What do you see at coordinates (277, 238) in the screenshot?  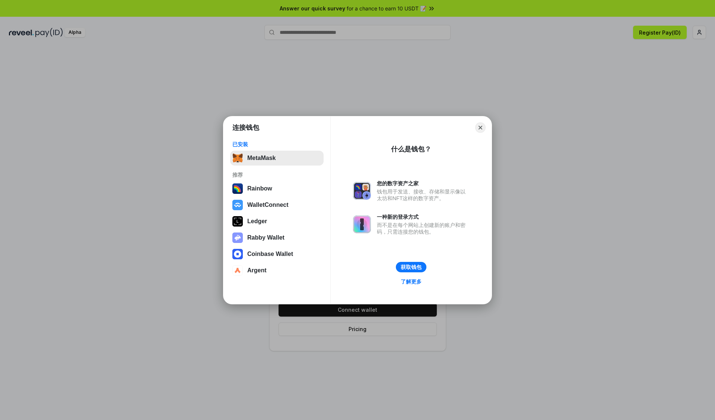 I see `button: Rabby Wallet` at bounding box center [277, 238].